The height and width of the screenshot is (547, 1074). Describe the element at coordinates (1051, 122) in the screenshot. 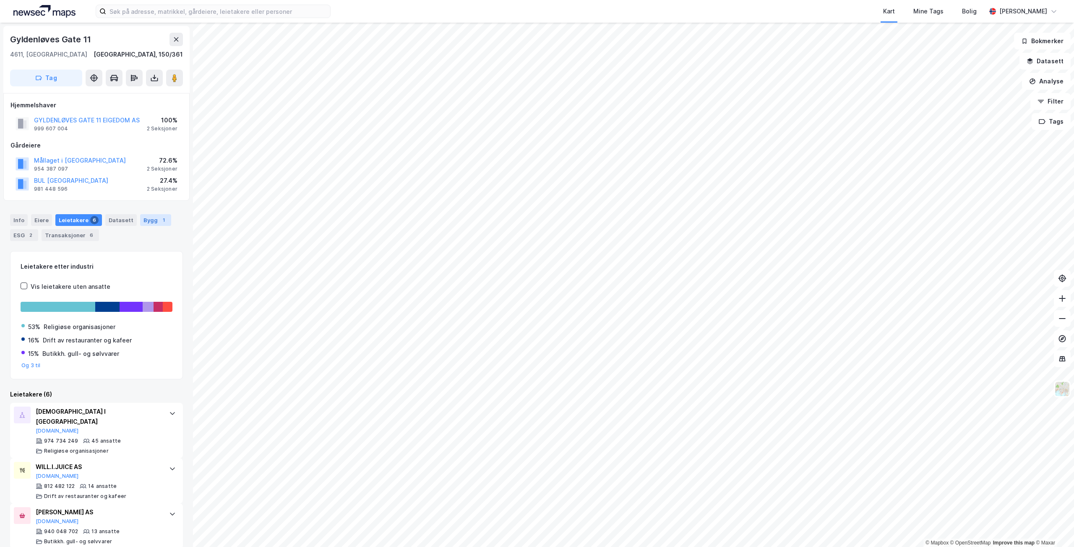

I see `button: Tags` at that location.